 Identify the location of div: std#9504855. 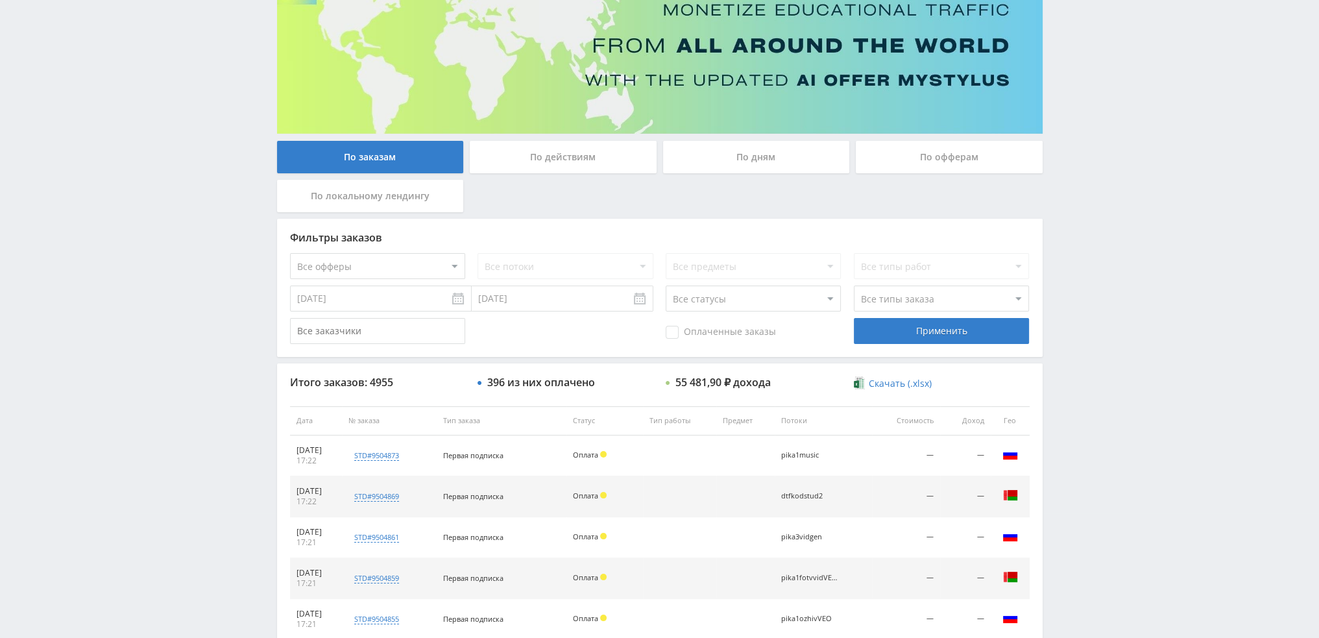
(376, 619).